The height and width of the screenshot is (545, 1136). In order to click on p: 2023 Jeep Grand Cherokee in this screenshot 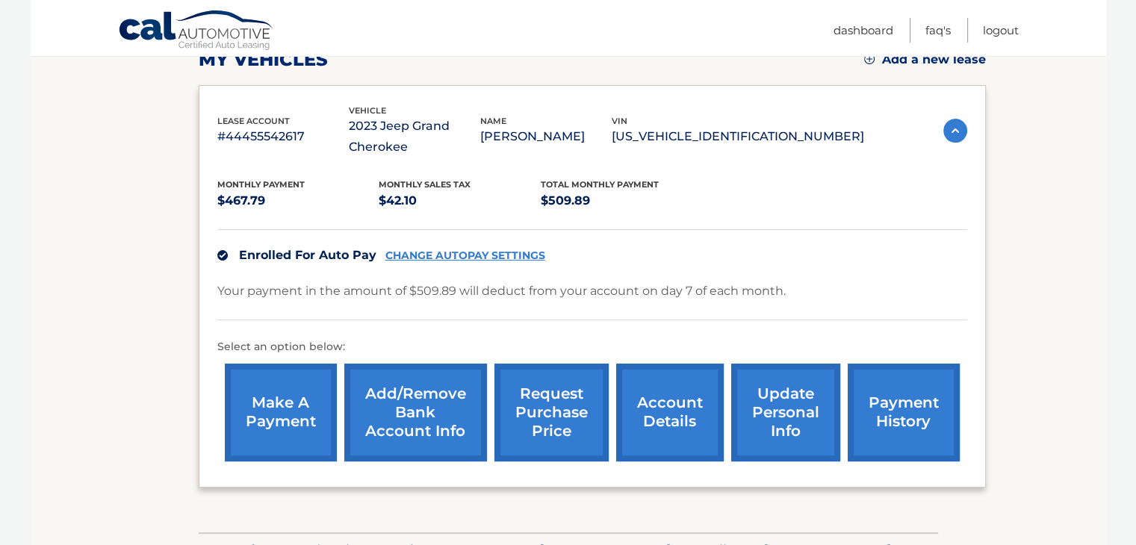, I will do `click(414, 137)`.